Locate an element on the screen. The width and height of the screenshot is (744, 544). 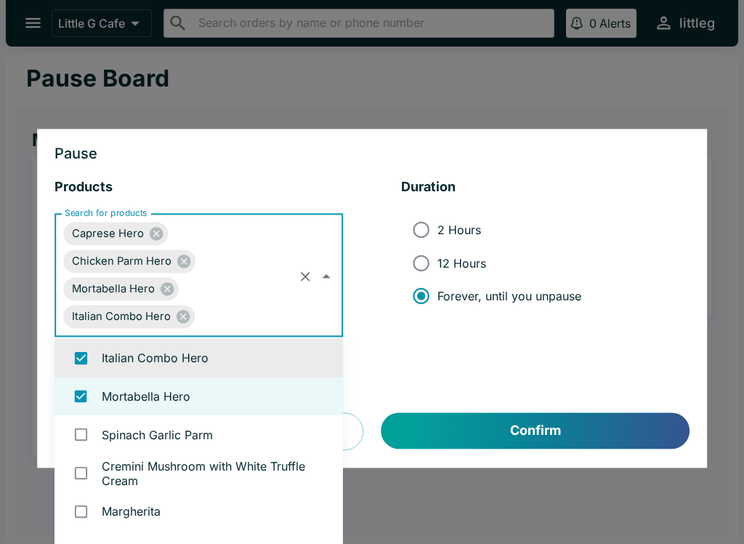
span: Chicken Parm Hero is located at coordinates (121, 261).